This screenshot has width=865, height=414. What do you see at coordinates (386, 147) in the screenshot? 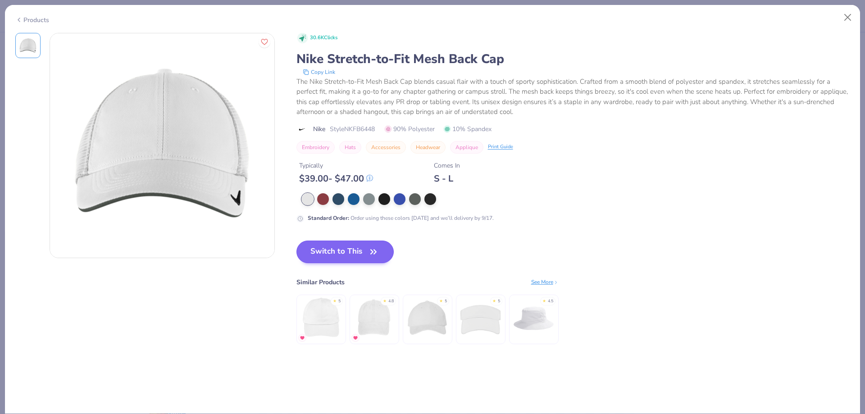
I see `button: Accessories` at bounding box center [386, 147].